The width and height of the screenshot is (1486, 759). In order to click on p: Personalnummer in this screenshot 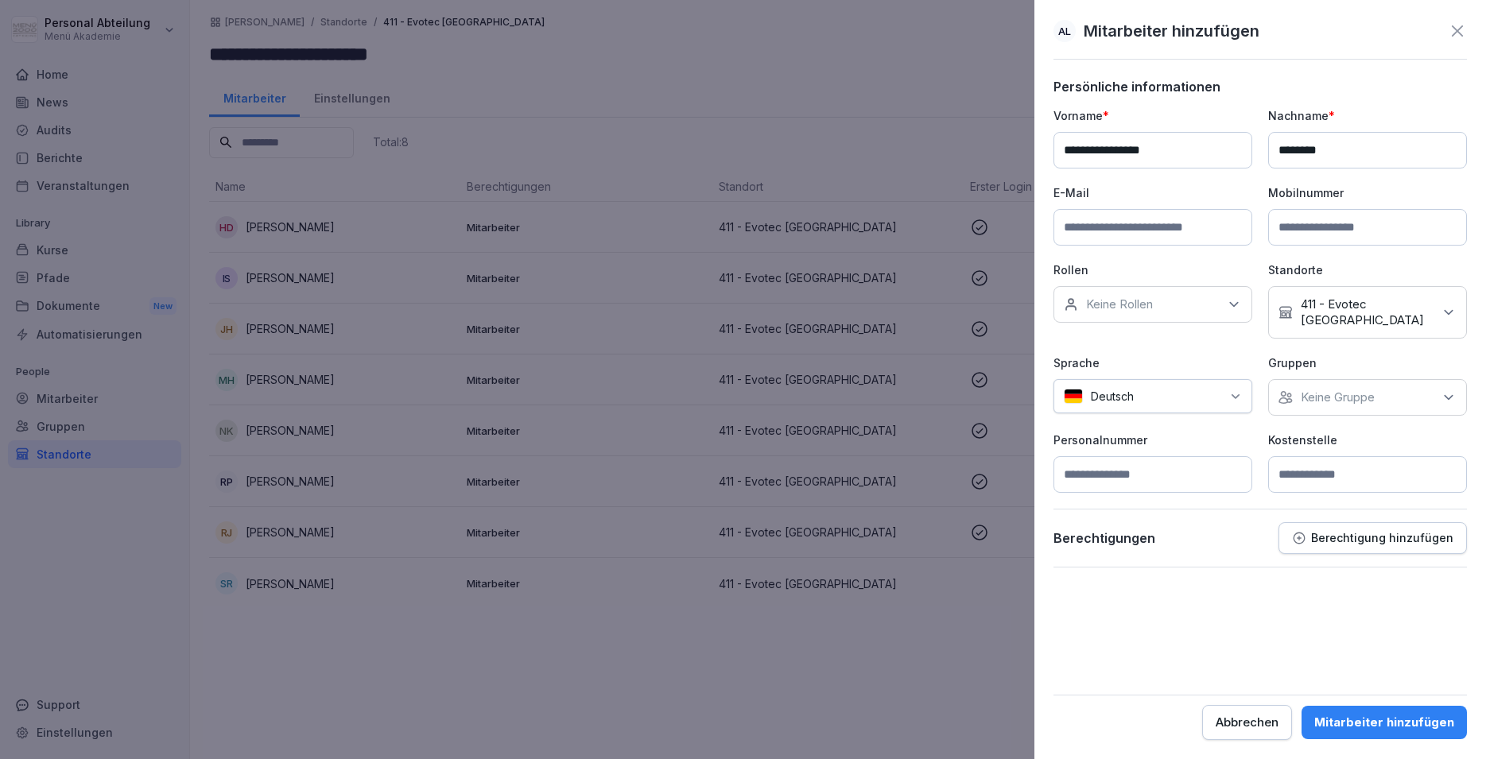, I will do `click(1153, 440)`.